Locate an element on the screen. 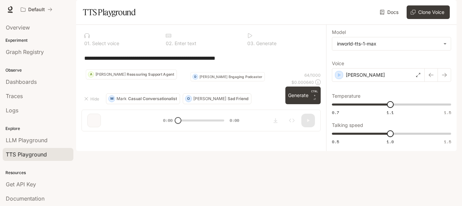 The width and height of the screenshot is (462, 206). h1: TTS Playground is located at coordinates (109, 12).